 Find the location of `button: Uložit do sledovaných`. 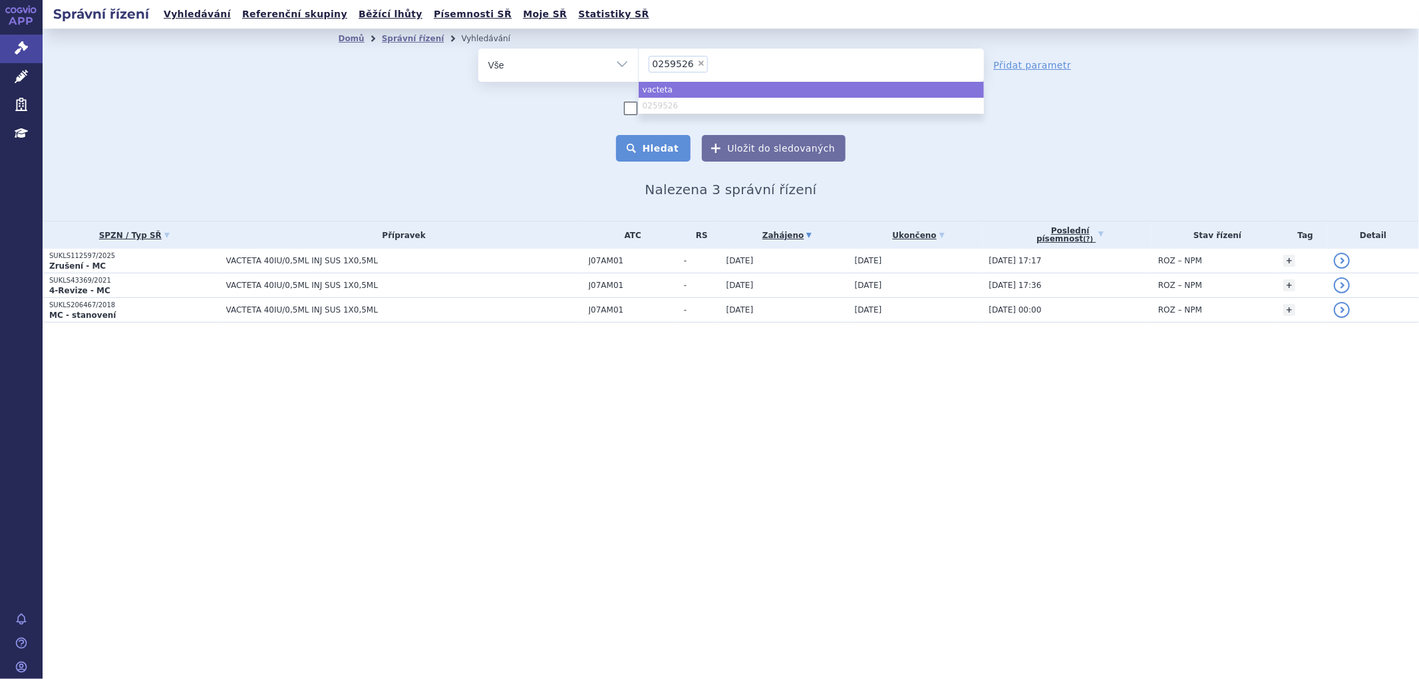

button: Uložit do sledovaných is located at coordinates (774, 148).